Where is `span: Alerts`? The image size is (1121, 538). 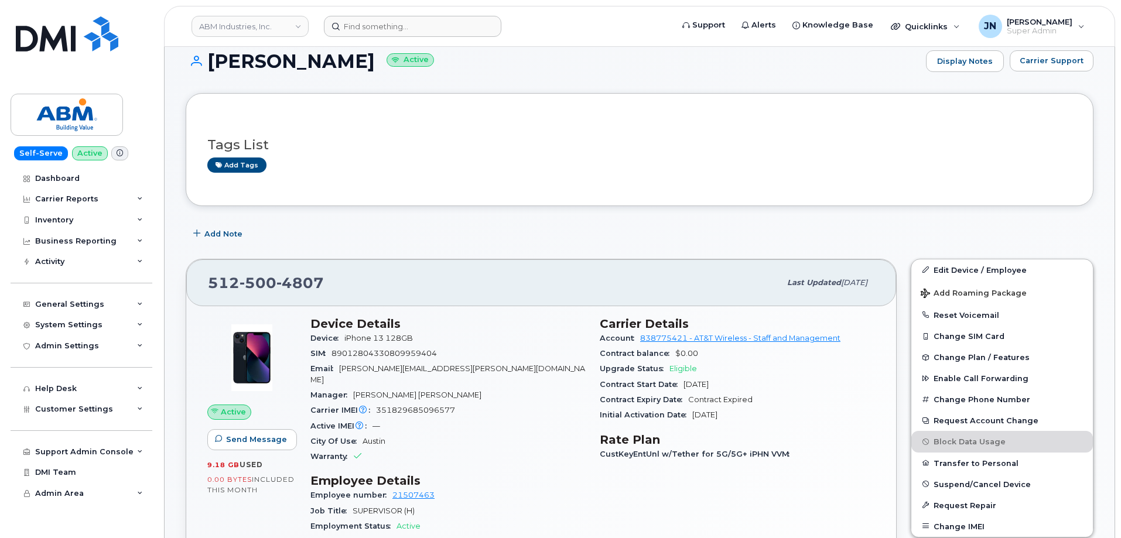
span: Alerts is located at coordinates (764, 25).